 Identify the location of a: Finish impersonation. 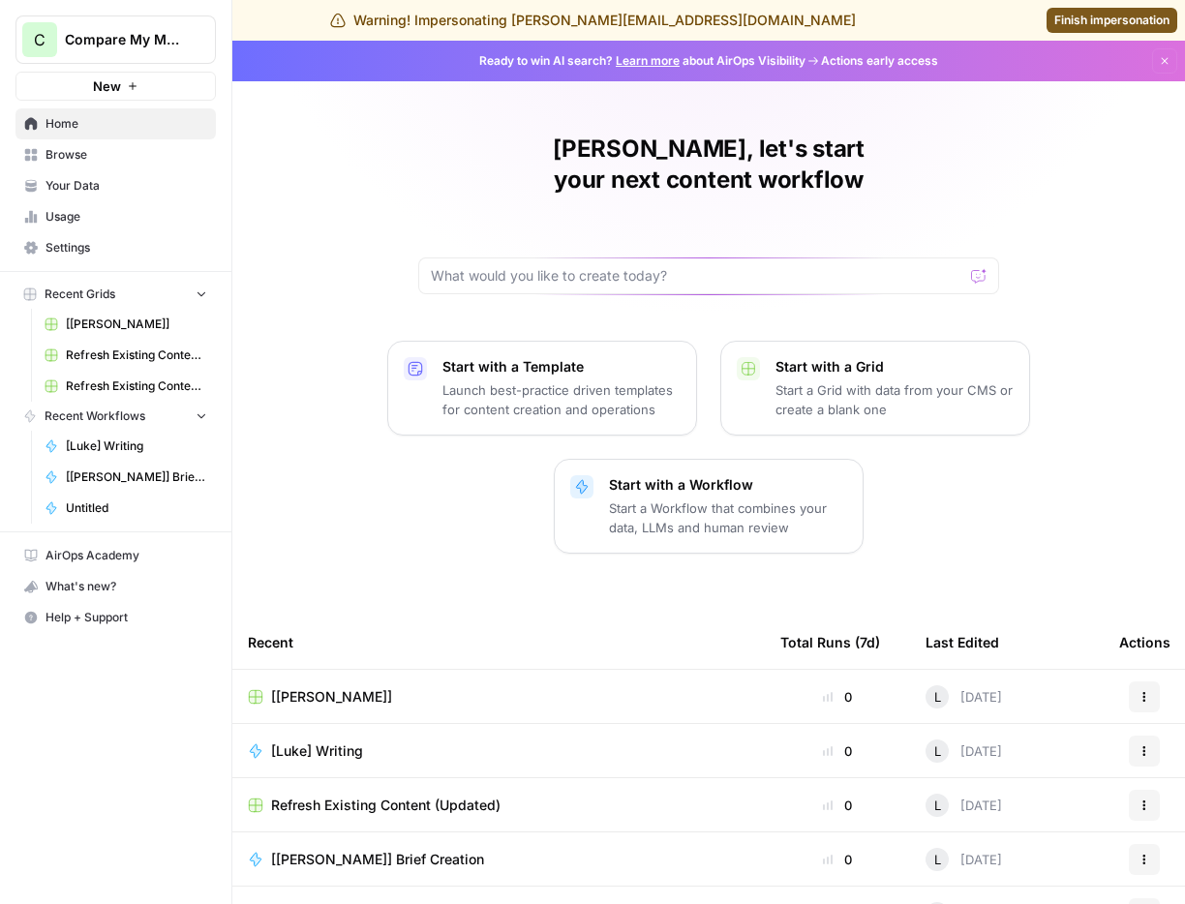
(1111, 20).